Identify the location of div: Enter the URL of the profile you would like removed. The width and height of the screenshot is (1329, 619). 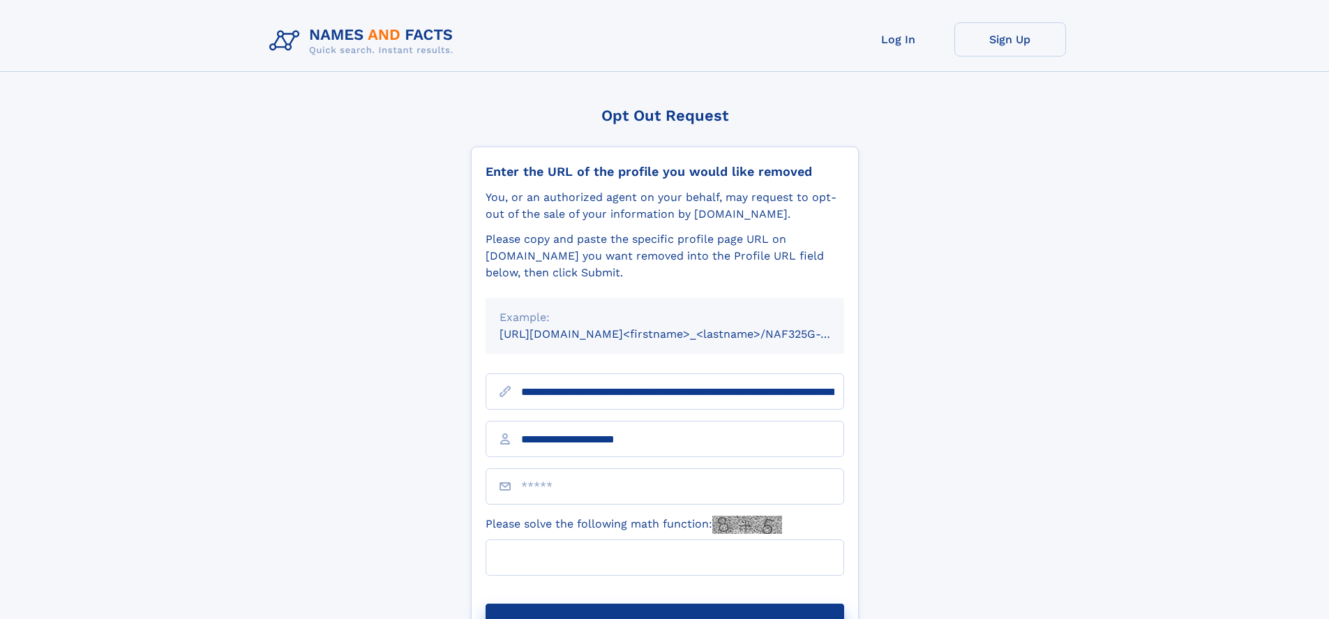
(665, 172).